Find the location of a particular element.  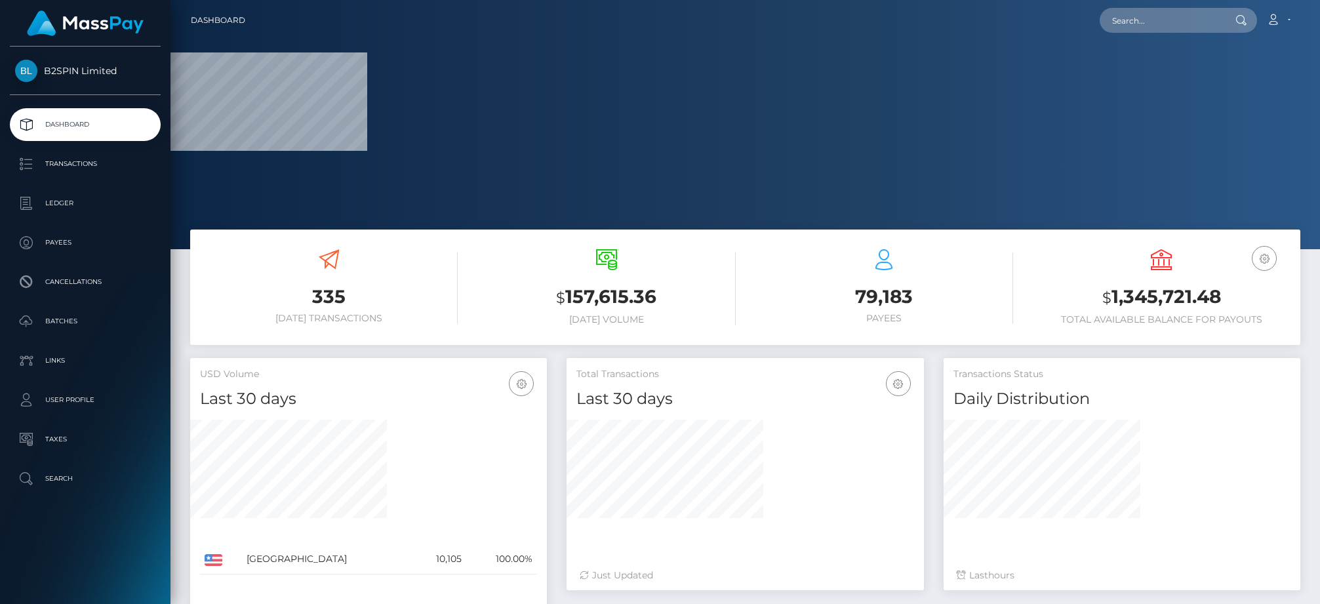

td: 100.00% is located at coordinates (502, 559).